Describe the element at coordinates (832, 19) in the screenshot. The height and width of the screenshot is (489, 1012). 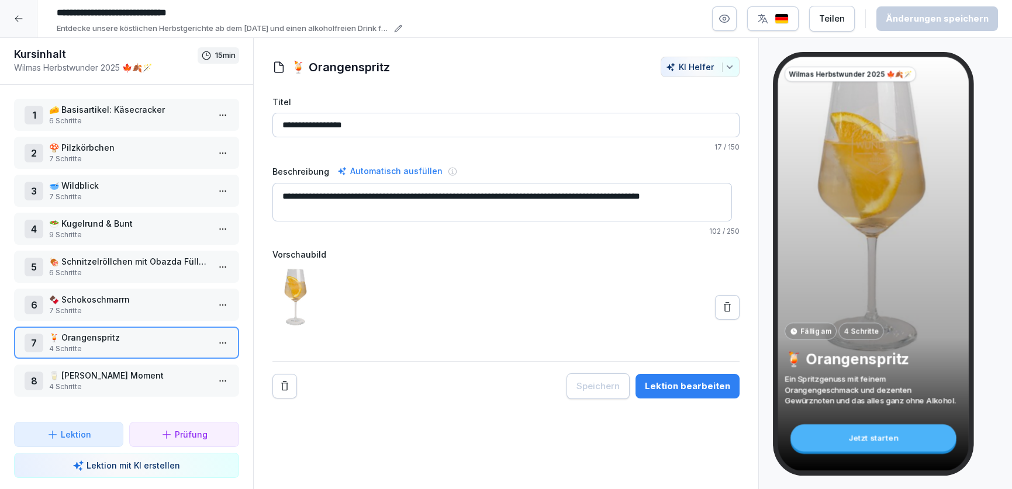
I see `div: Teilen` at that location.